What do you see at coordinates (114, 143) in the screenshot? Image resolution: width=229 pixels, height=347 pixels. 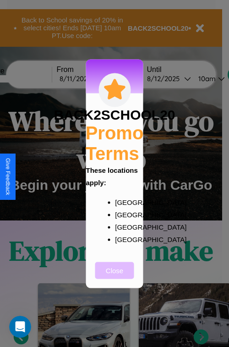 I see `h2: Promo Terms` at bounding box center [114, 143].